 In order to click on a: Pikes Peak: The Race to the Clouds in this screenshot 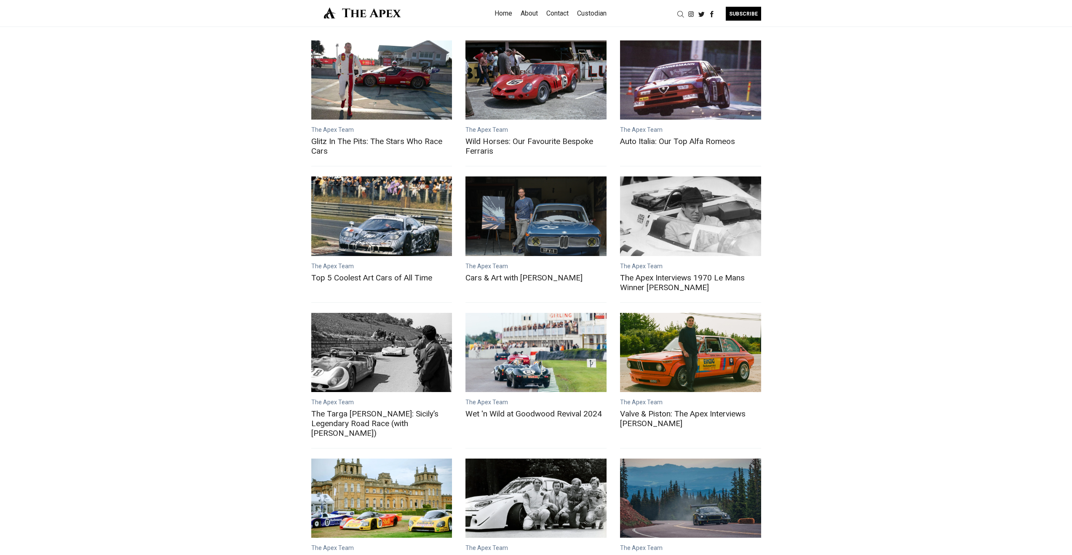, I will do `click(690, 498)`.